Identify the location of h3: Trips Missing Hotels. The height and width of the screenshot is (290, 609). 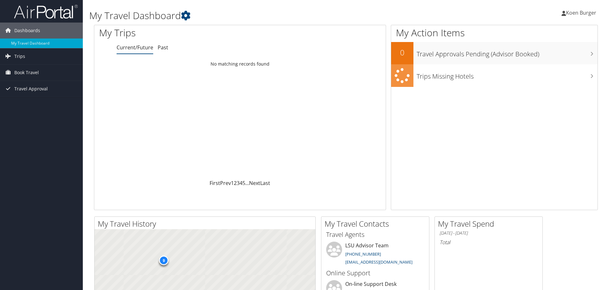
(507, 75).